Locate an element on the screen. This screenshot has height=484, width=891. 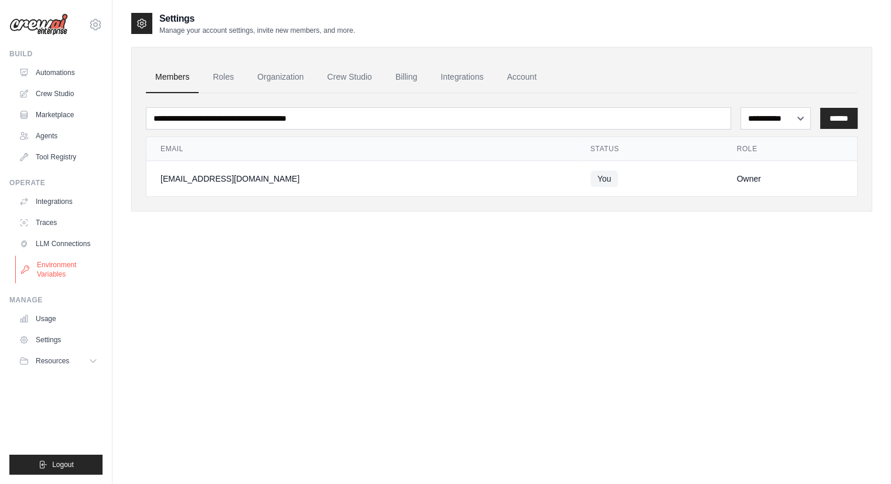
a: Organization is located at coordinates (280, 77).